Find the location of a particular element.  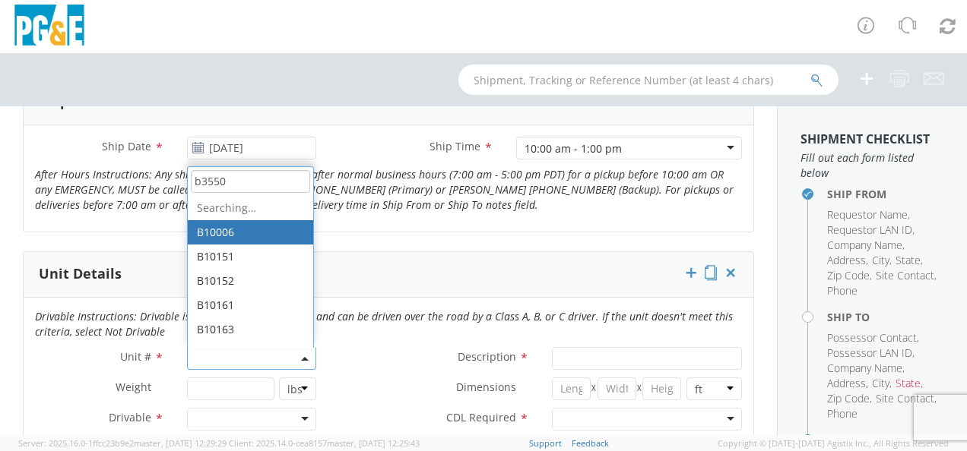

input: Width is located at coordinates (616, 389).